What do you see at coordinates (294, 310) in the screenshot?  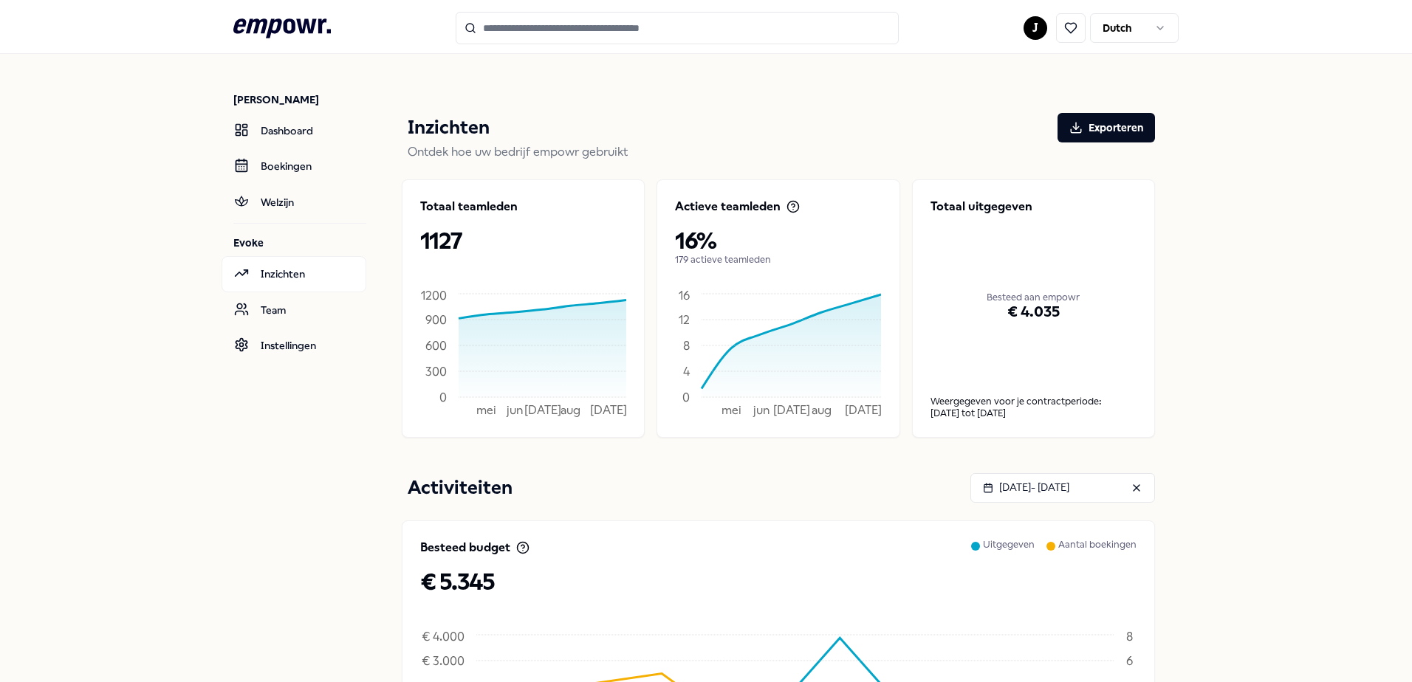 I see `a: Team` at bounding box center [294, 310].